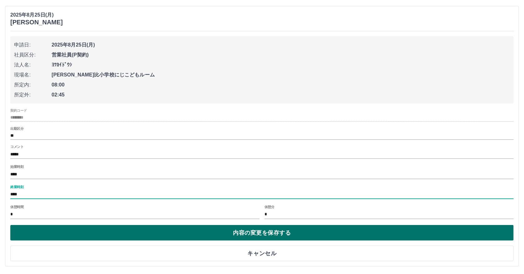  What do you see at coordinates (262, 254) in the screenshot?
I see `button: キャンセル` at bounding box center [262, 254].